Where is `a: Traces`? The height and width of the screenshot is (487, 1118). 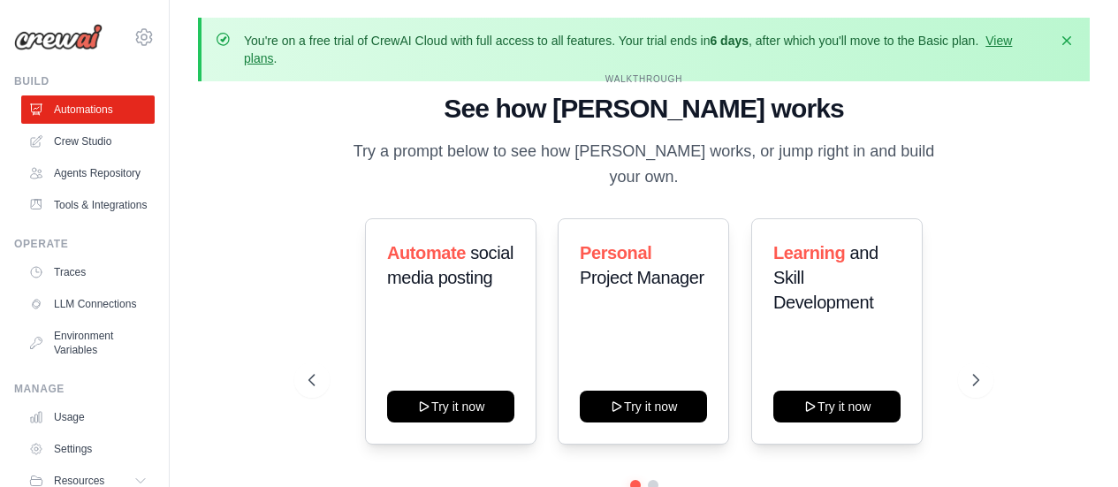 a: Traces is located at coordinates (87, 272).